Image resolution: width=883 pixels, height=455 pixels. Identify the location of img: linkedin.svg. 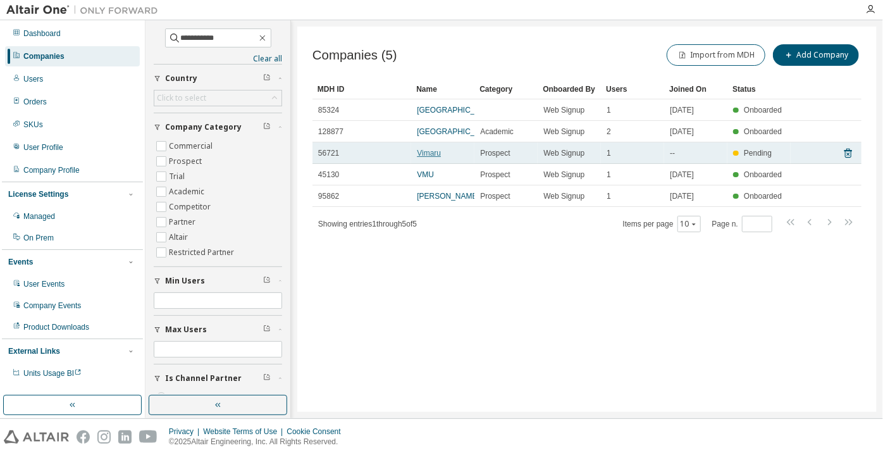
(125, 437).